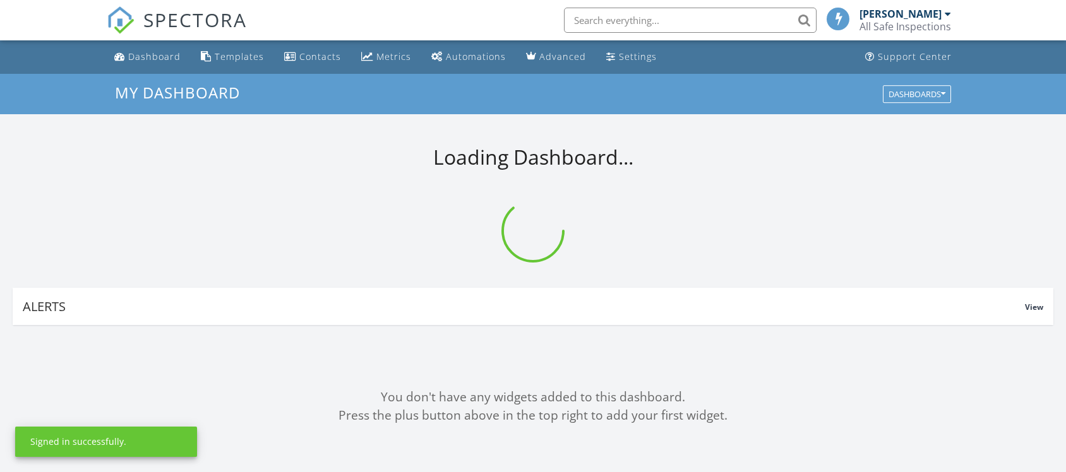 The height and width of the screenshot is (472, 1066). What do you see at coordinates (533, 415) in the screenshot?
I see `div: Press the plus button above in the top right to add your first widget.` at bounding box center [533, 415].